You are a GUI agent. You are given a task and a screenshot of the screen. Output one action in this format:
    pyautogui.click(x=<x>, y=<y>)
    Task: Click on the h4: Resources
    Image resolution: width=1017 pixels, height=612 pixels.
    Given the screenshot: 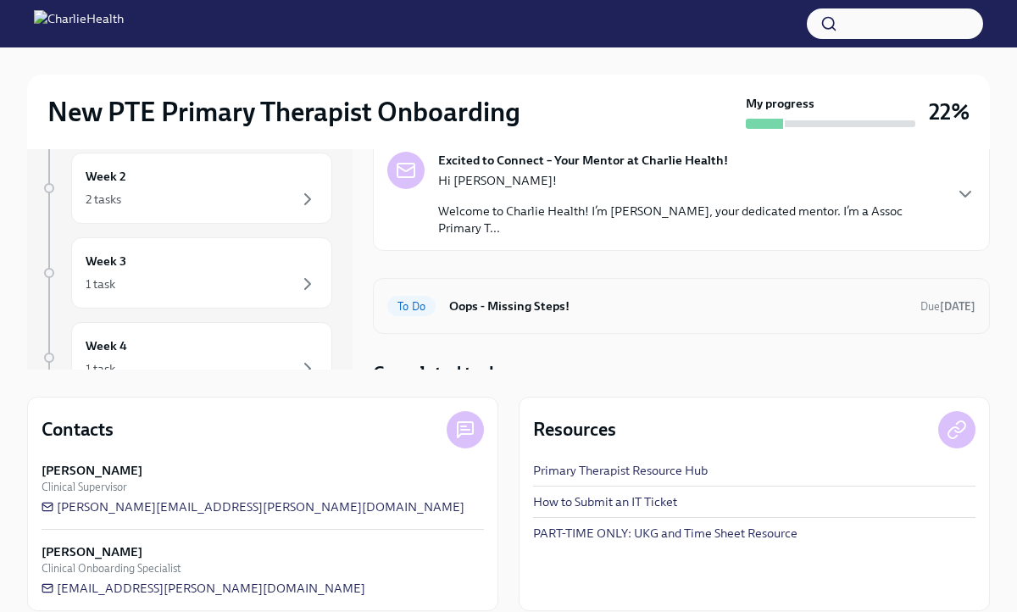 What is the action you would take?
    pyautogui.click(x=575, y=430)
    